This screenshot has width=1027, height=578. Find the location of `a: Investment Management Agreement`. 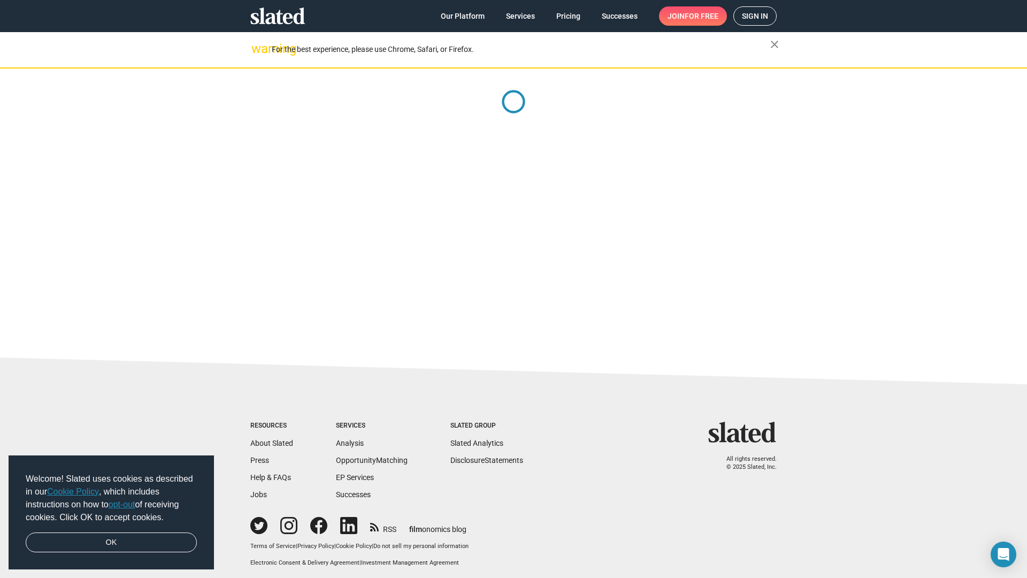

a: Investment Management Agreement is located at coordinates (410, 562).